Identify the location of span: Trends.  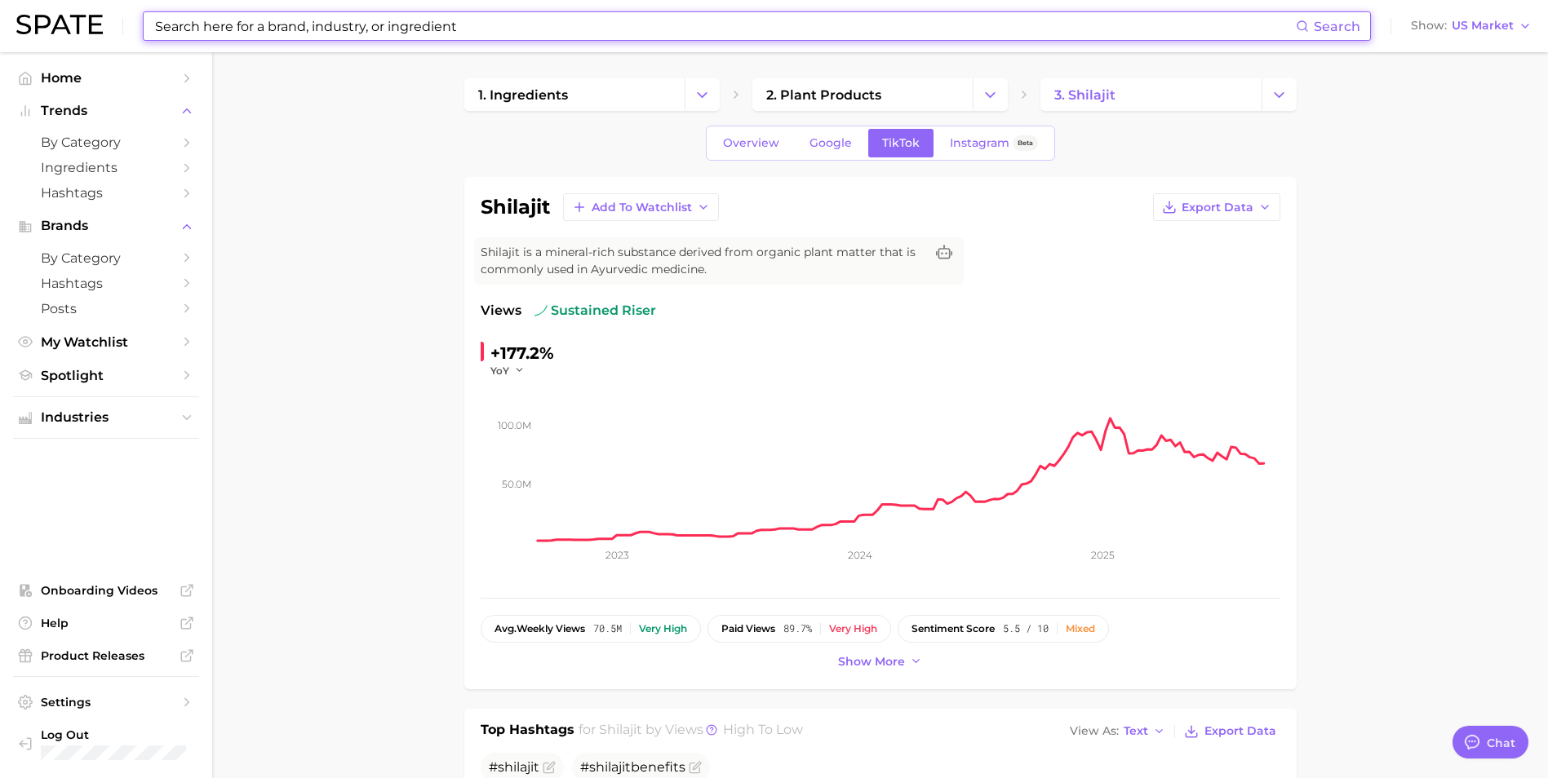
(106, 111).